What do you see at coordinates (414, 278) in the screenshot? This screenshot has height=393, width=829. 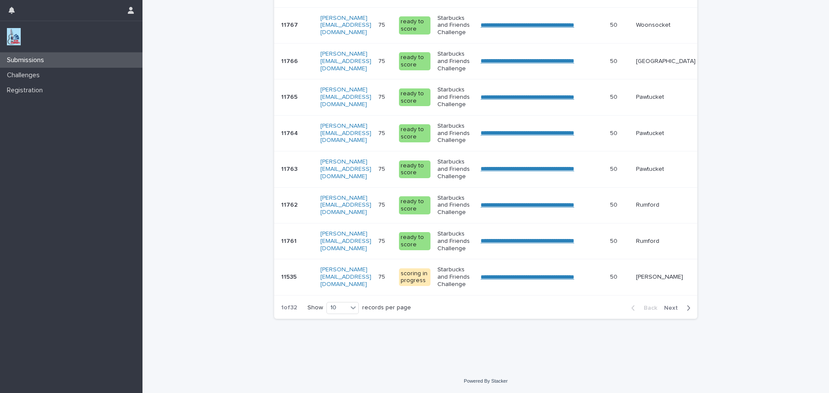 I see `div: scoring in progress` at bounding box center [414, 278].